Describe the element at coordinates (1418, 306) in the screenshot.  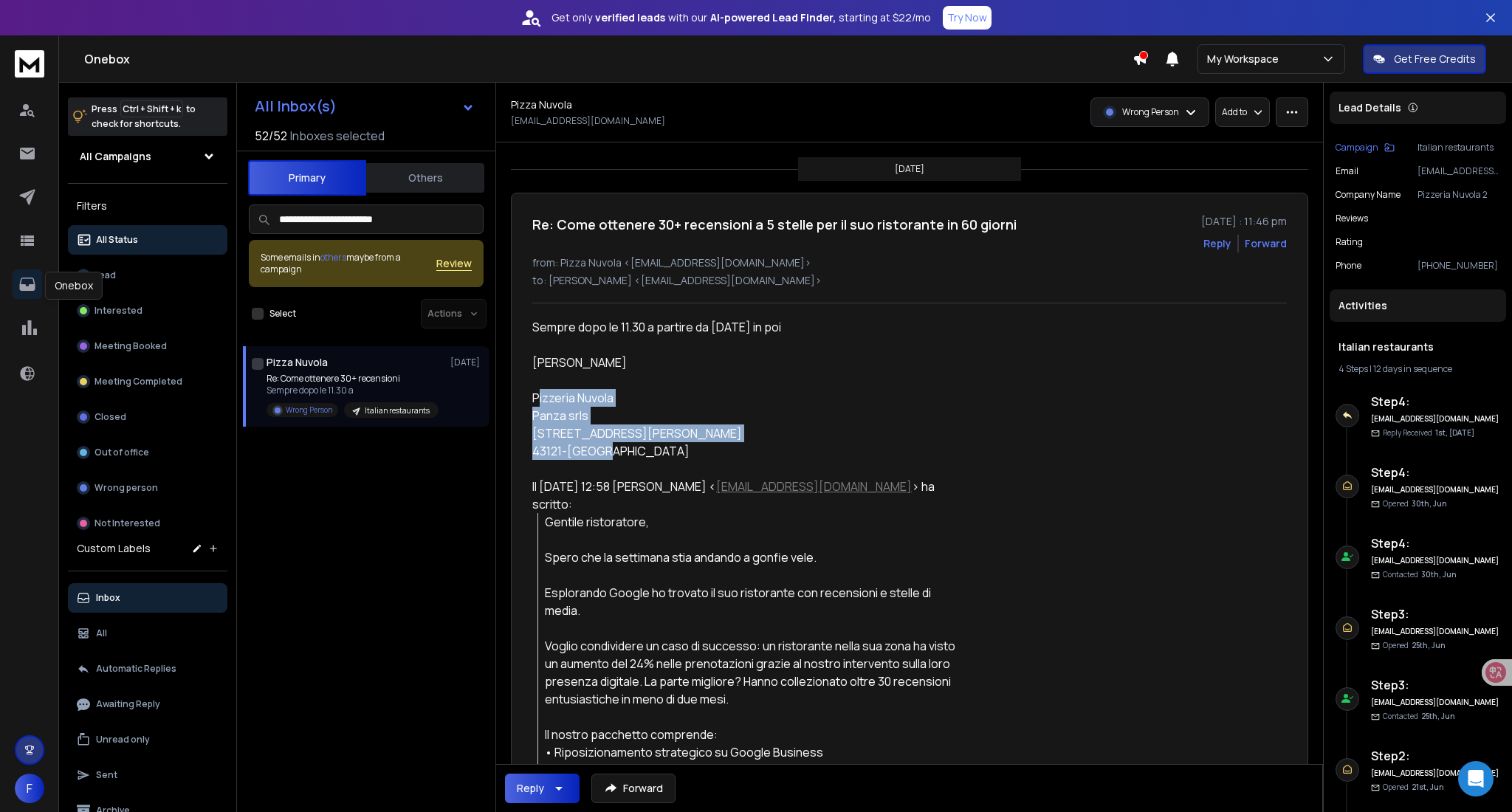
I see `div: Activities` at that location.